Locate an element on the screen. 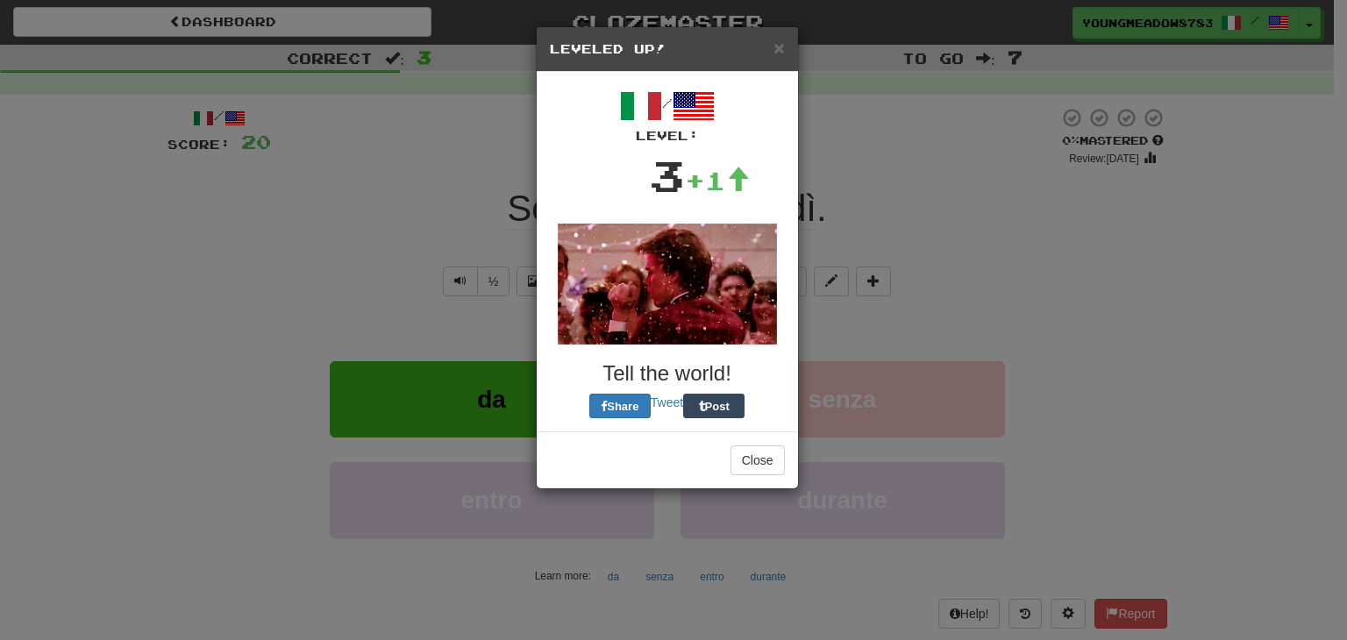 This screenshot has width=1347, height=640. img: kevin-bacon-45c228efc3db0f333faed3a78f19b6d7c867765aaadacaa7c55ae667c030a76f.gif is located at coordinates (667, 284).